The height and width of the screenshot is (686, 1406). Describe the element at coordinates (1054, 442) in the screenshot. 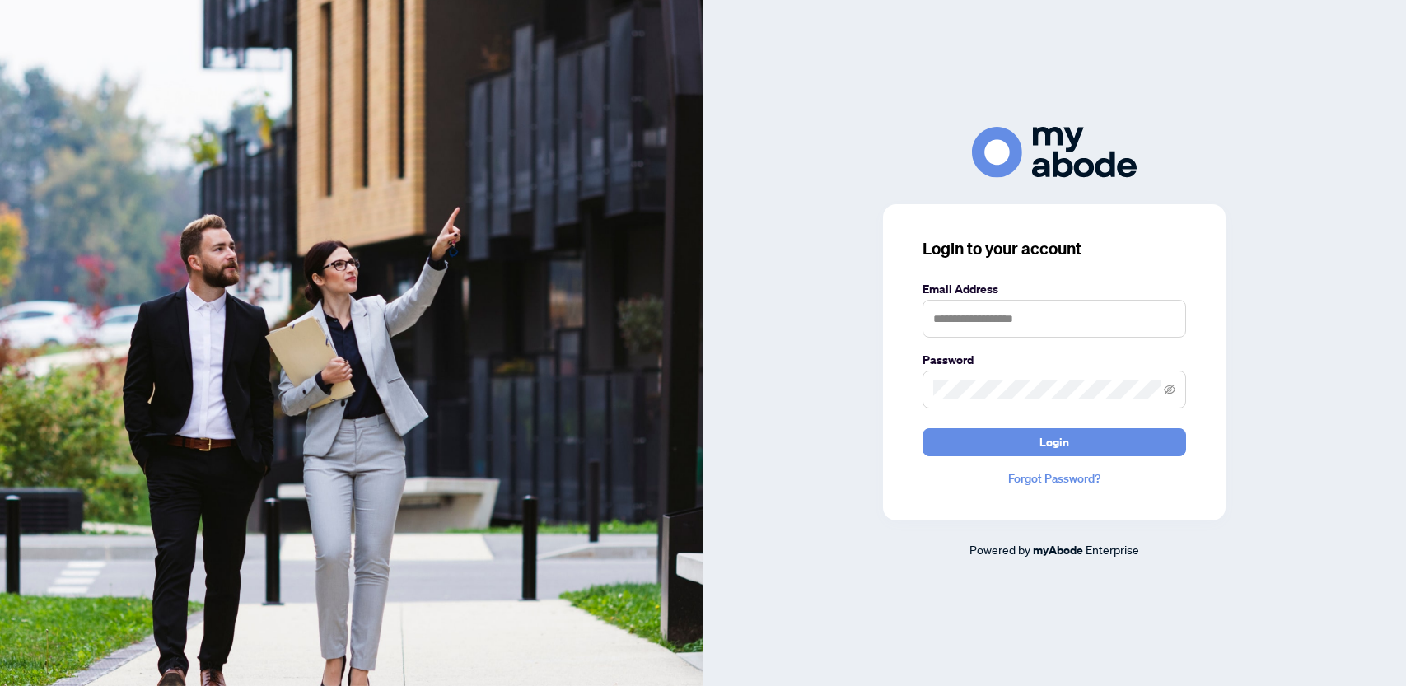

I see `span: Login` at that location.